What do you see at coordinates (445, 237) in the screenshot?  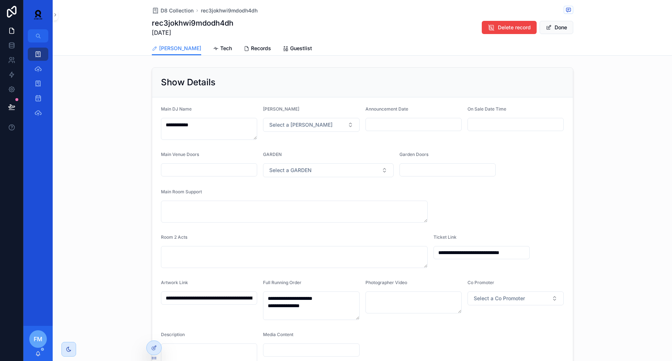 I see `span: Ticket Link` at bounding box center [445, 237].